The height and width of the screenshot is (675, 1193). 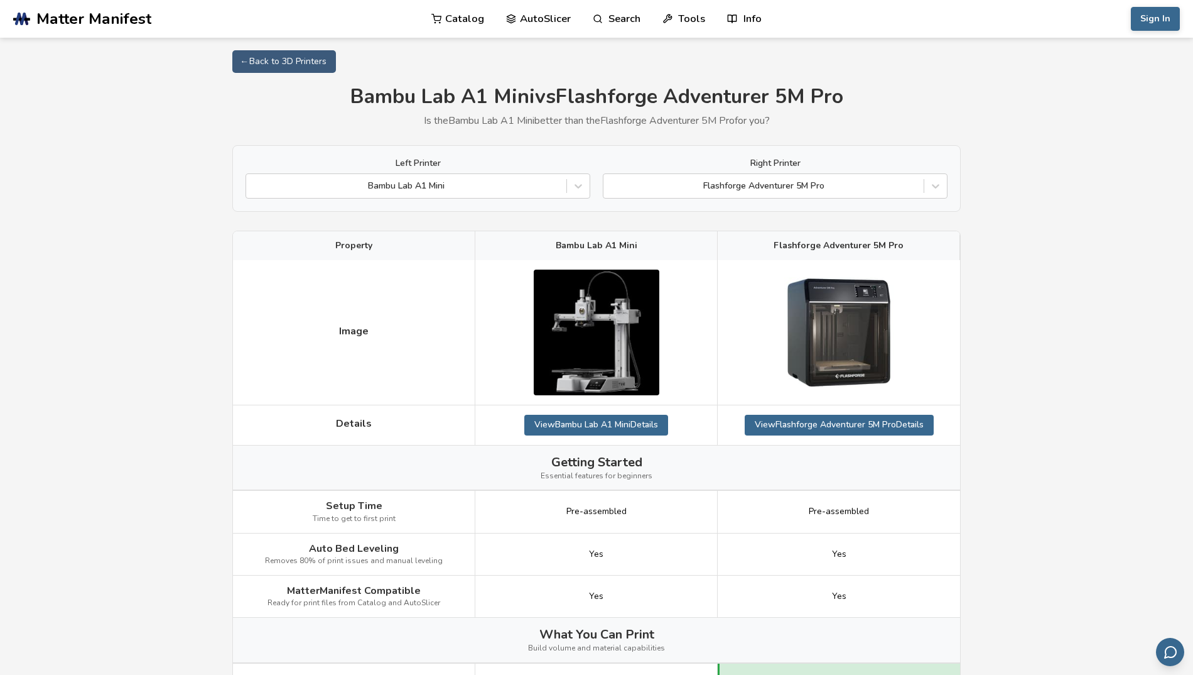 I want to click on span: Time to get to first print, so click(x=354, y=519).